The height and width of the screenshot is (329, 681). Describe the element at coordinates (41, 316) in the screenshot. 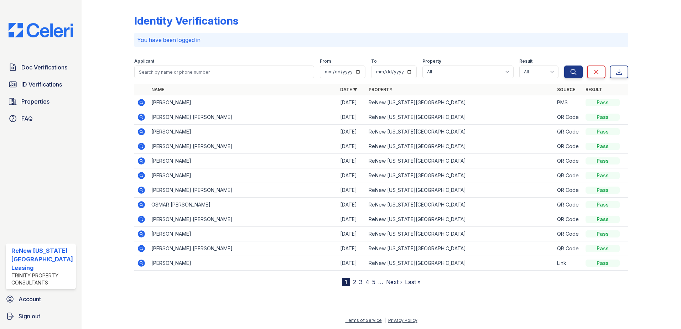

I see `a: Sign out` at that location.